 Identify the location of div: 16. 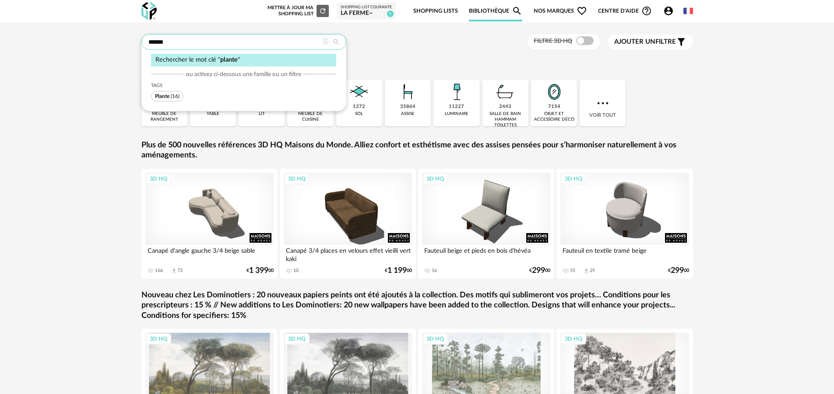
(434, 271).